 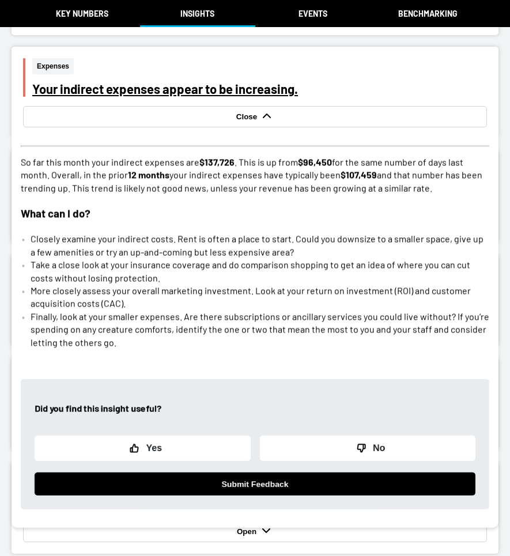 I want to click on li: Closely examine your indirect costs. Rent is often a place to start. Could you downsize to a smal..., so click(x=260, y=246).